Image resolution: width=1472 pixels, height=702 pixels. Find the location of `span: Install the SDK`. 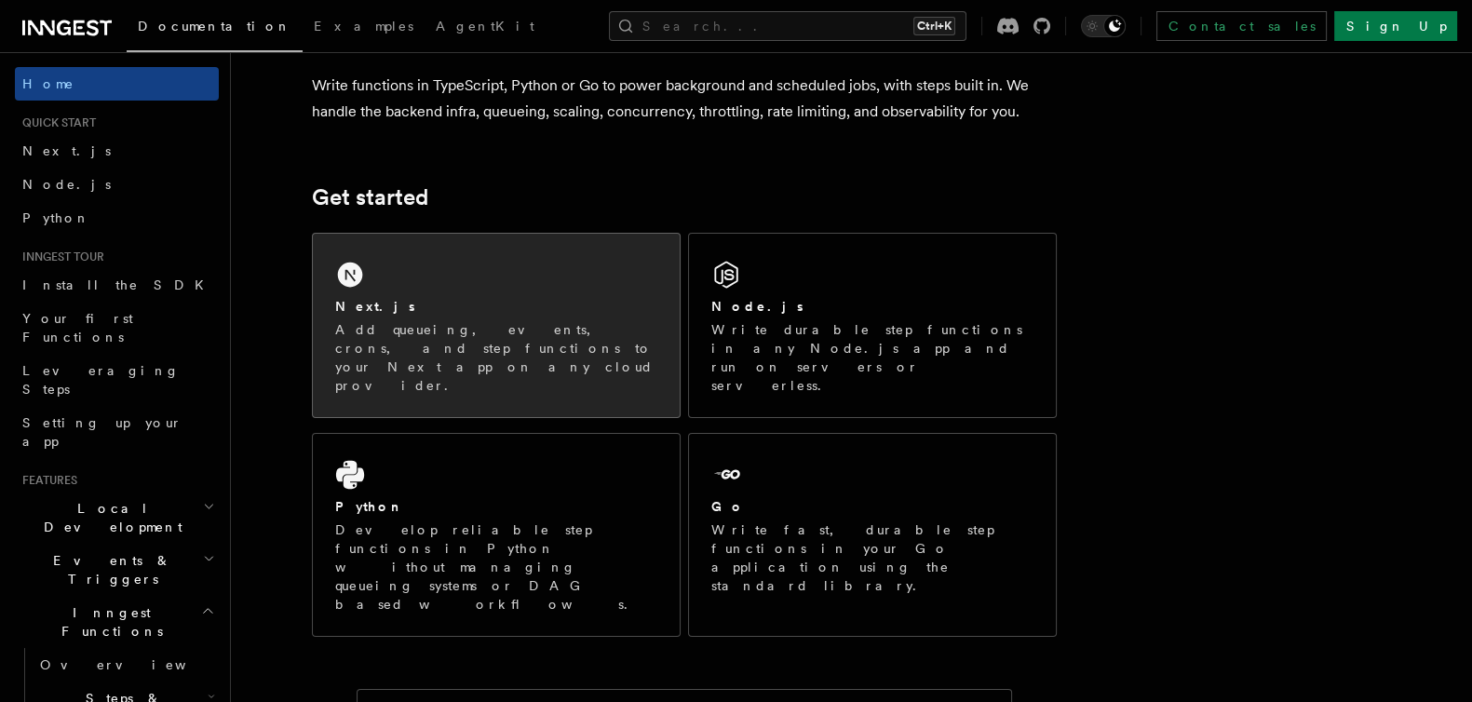

span: Install the SDK is located at coordinates (118, 285).